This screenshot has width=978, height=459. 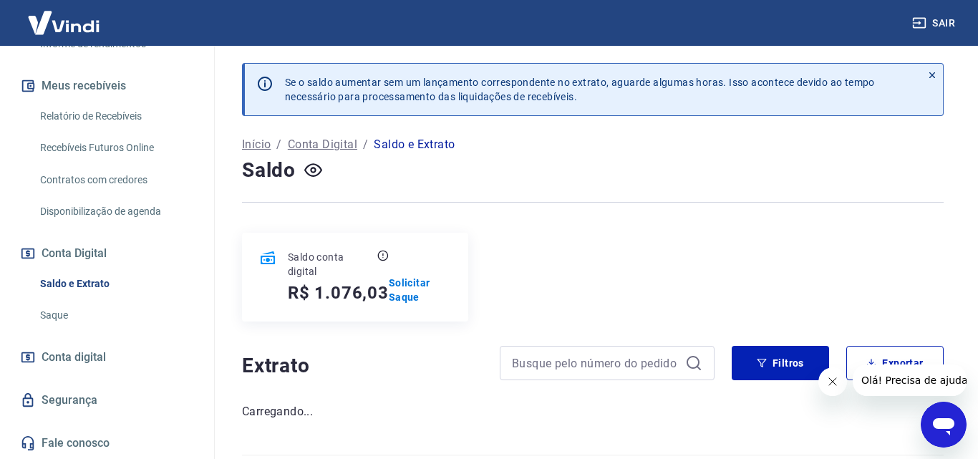 I want to click on h4: Extrato, so click(x=362, y=366).